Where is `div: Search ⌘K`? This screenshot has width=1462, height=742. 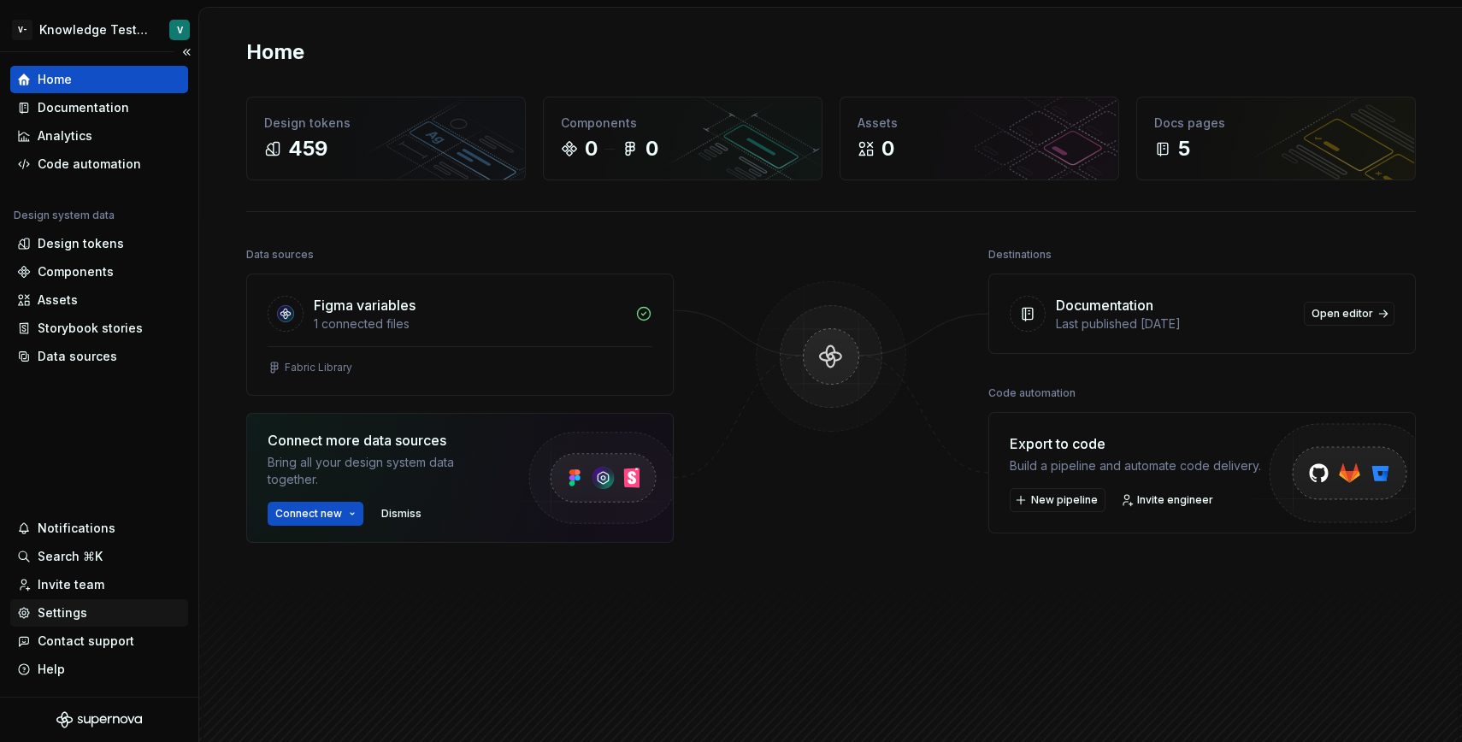 div: Search ⌘K is located at coordinates (70, 557).